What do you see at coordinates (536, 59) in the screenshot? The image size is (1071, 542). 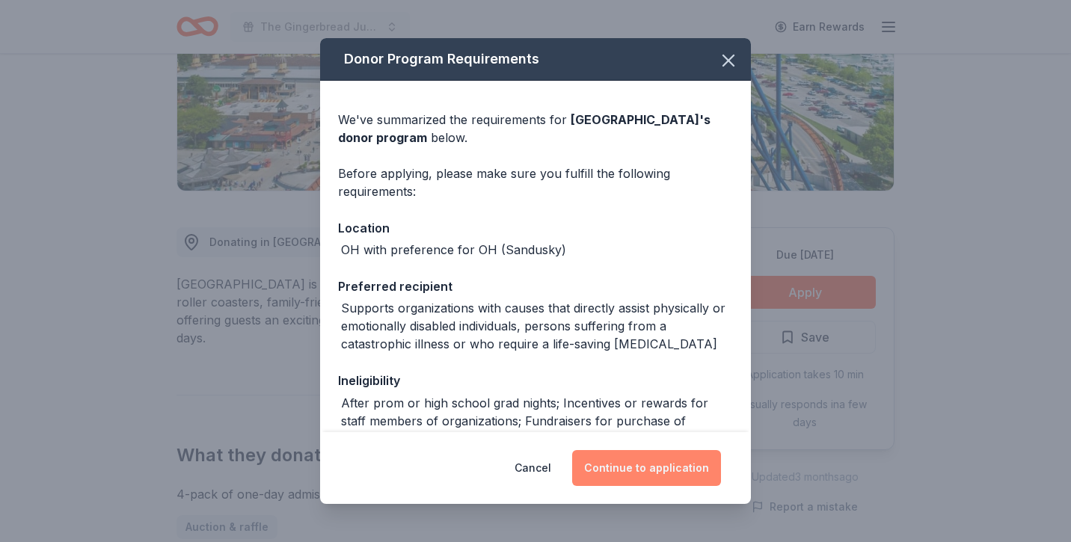 I see `div: Donor Program Requirements` at bounding box center [536, 59].